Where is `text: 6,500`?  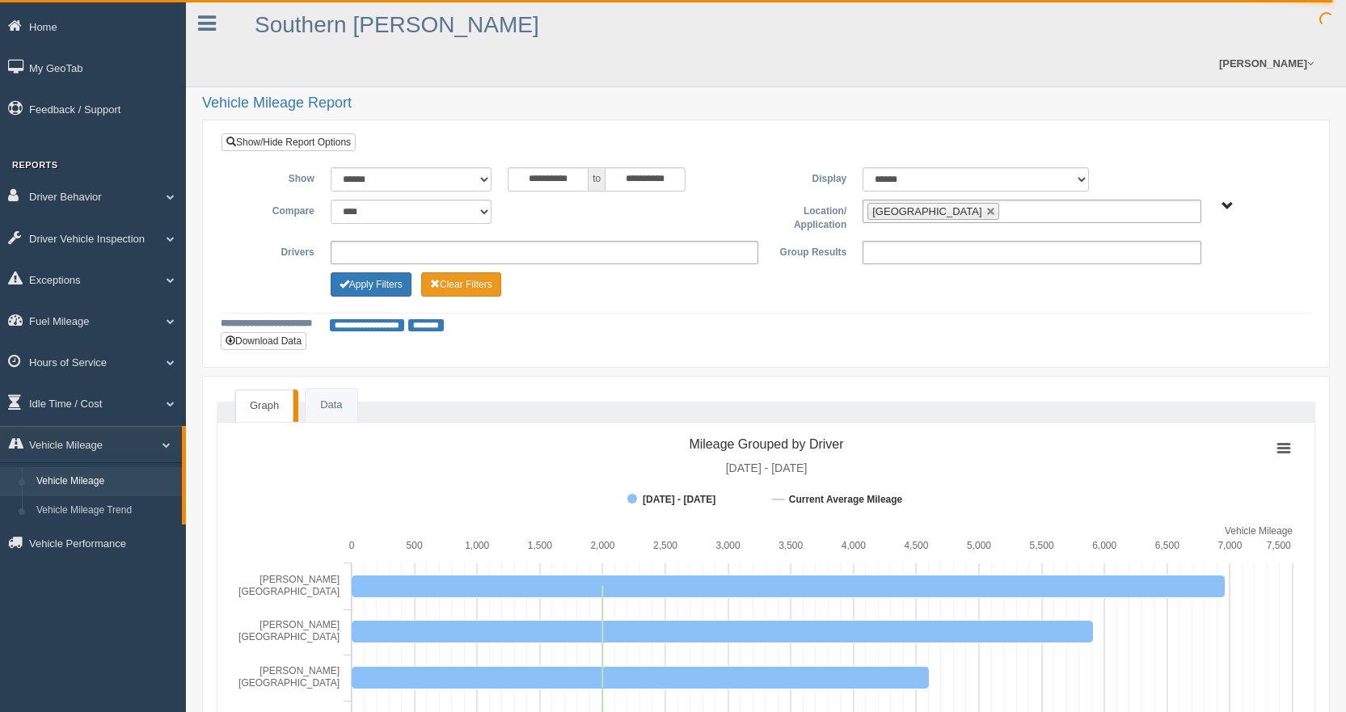 text: 6,500 is located at coordinates (1167, 546).